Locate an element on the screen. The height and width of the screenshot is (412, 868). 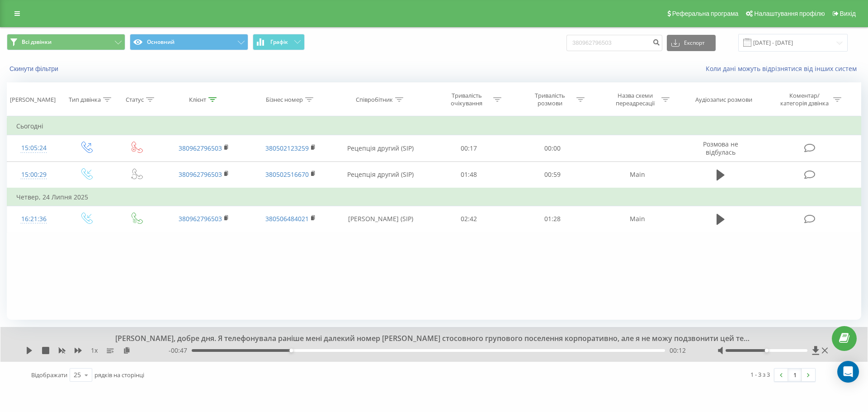
div: Статус is located at coordinates (135, 99).